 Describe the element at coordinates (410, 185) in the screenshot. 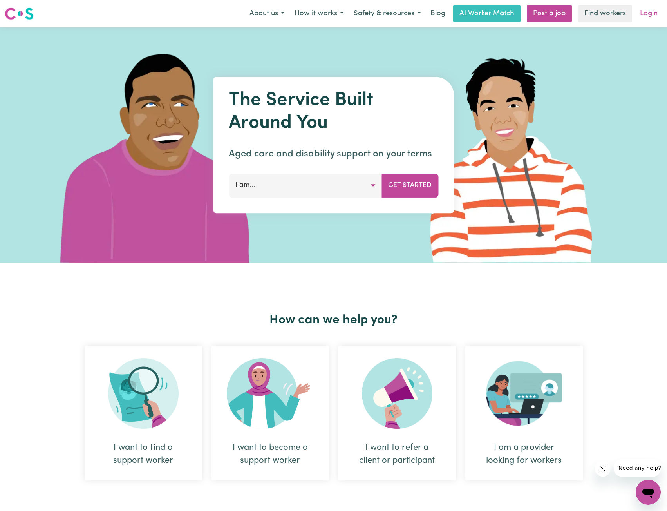

I see `button: Get Started` at that location.